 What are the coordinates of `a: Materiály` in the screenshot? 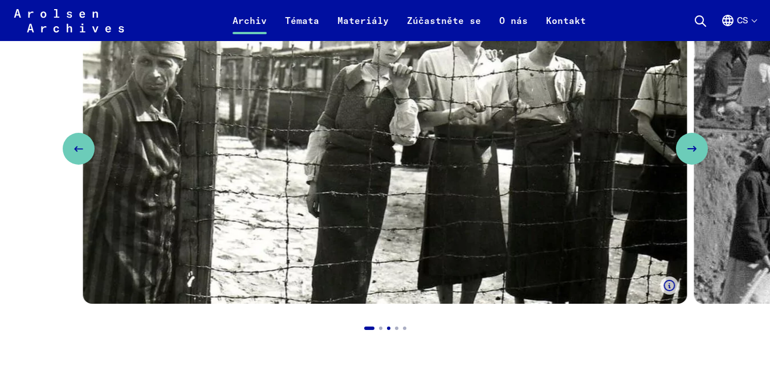 It's located at (363, 27).